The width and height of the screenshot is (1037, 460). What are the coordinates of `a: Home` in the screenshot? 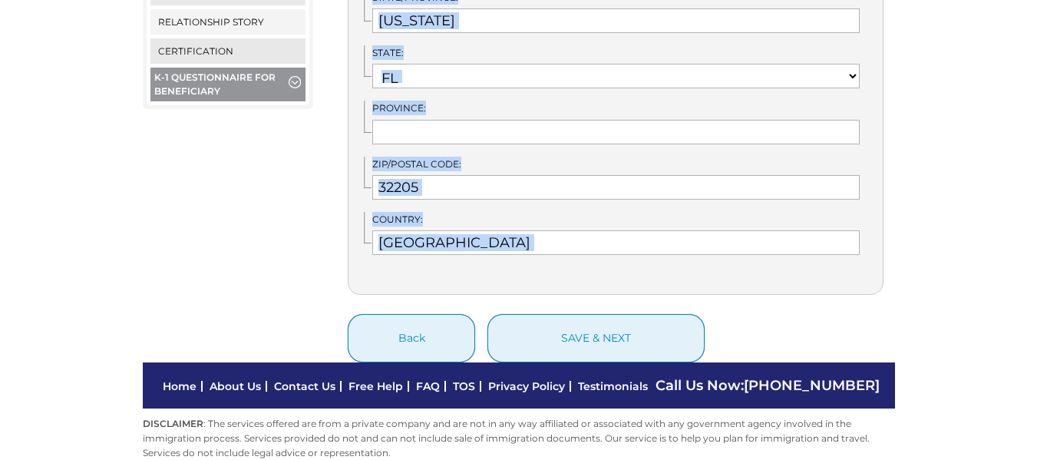 It's located at (180, 386).